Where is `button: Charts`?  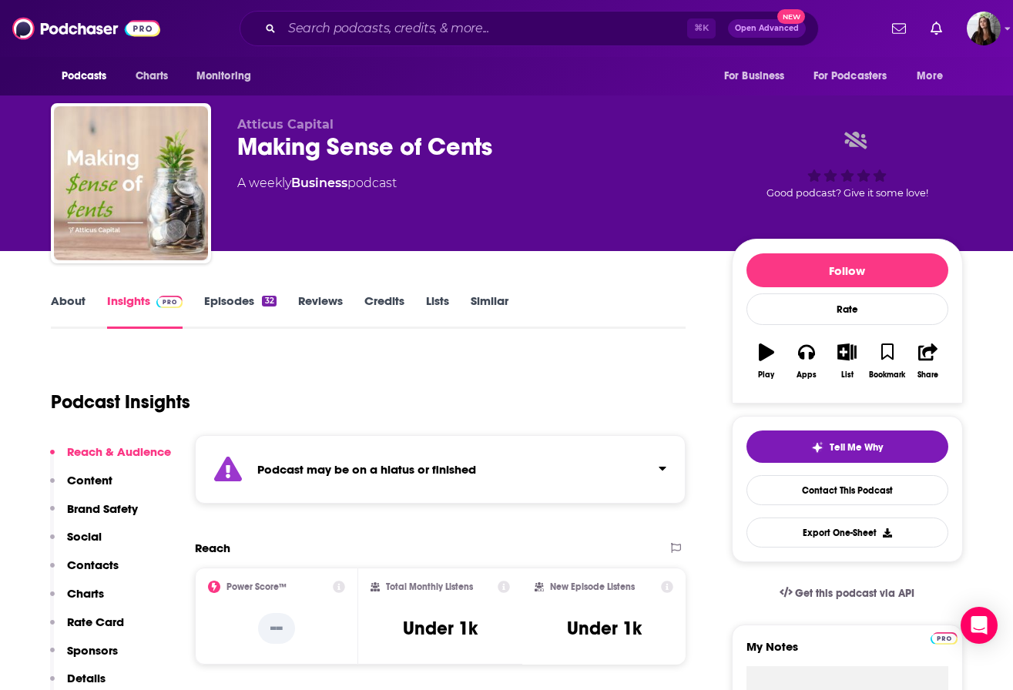 button: Charts is located at coordinates (77, 600).